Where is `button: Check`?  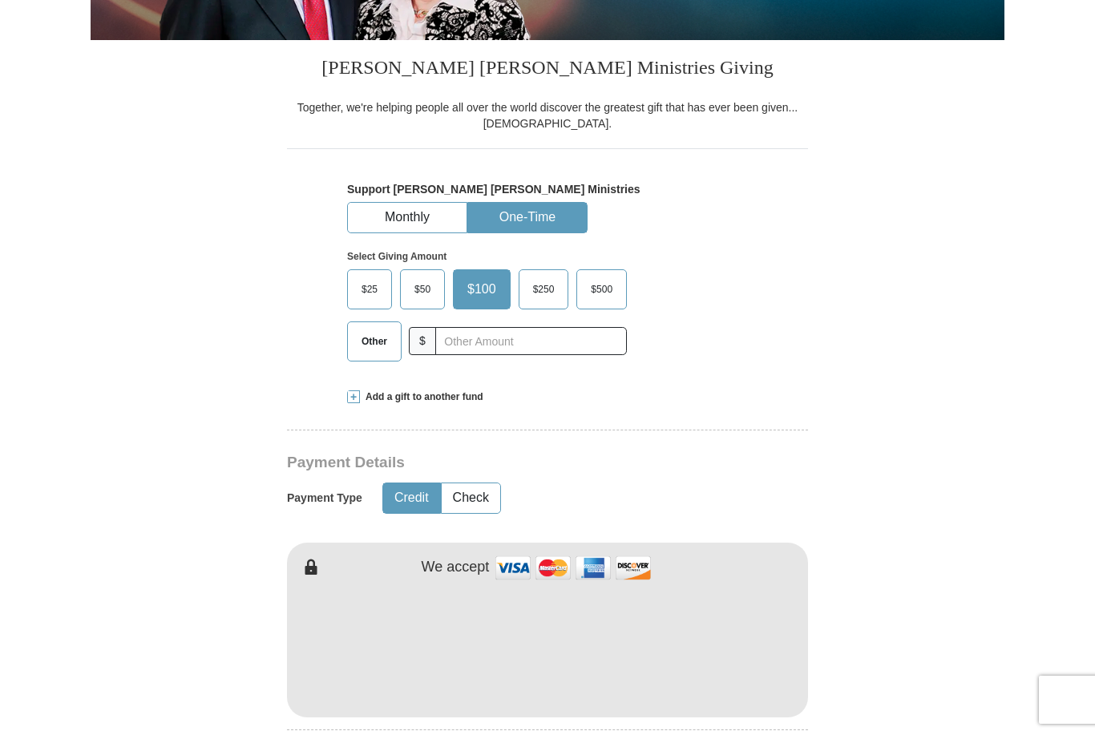 button: Check is located at coordinates (470, 498).